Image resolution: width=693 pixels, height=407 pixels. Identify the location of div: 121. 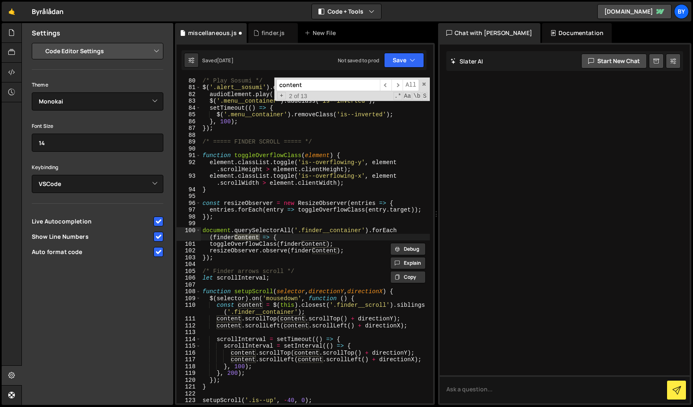
(188, 387).